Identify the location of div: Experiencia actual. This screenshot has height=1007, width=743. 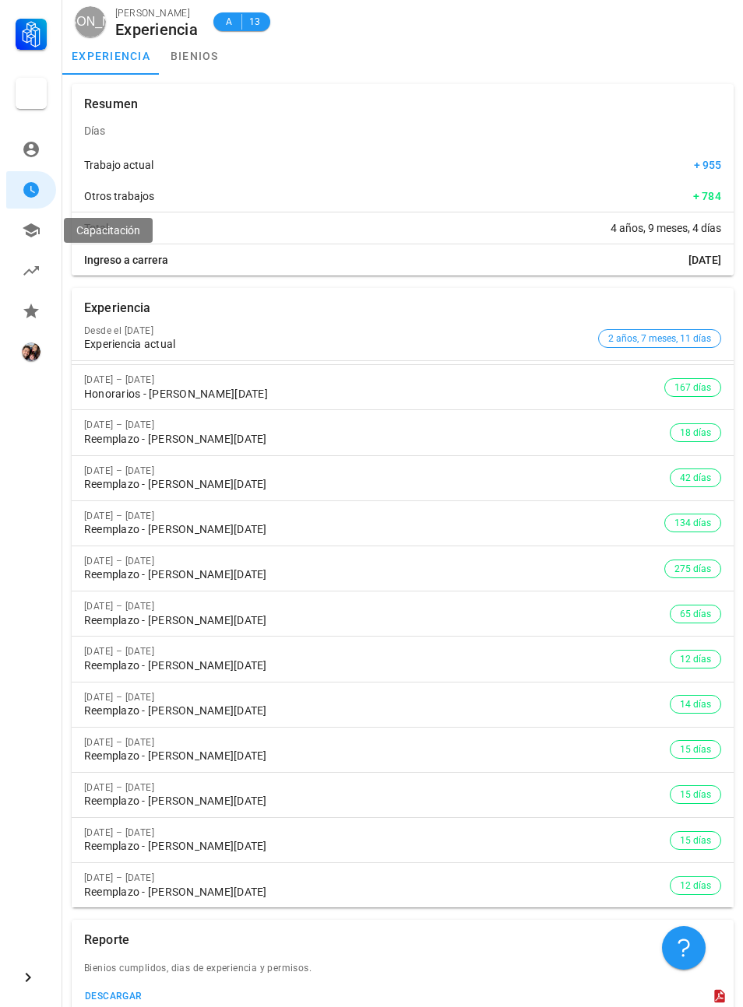
(338, 344).